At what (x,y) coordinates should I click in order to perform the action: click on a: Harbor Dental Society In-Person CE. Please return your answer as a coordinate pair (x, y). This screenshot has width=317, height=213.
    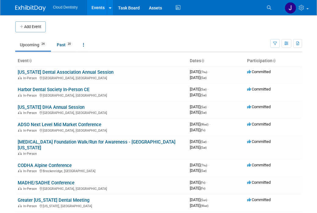
    Looking at the image, I should click on (53, 90).